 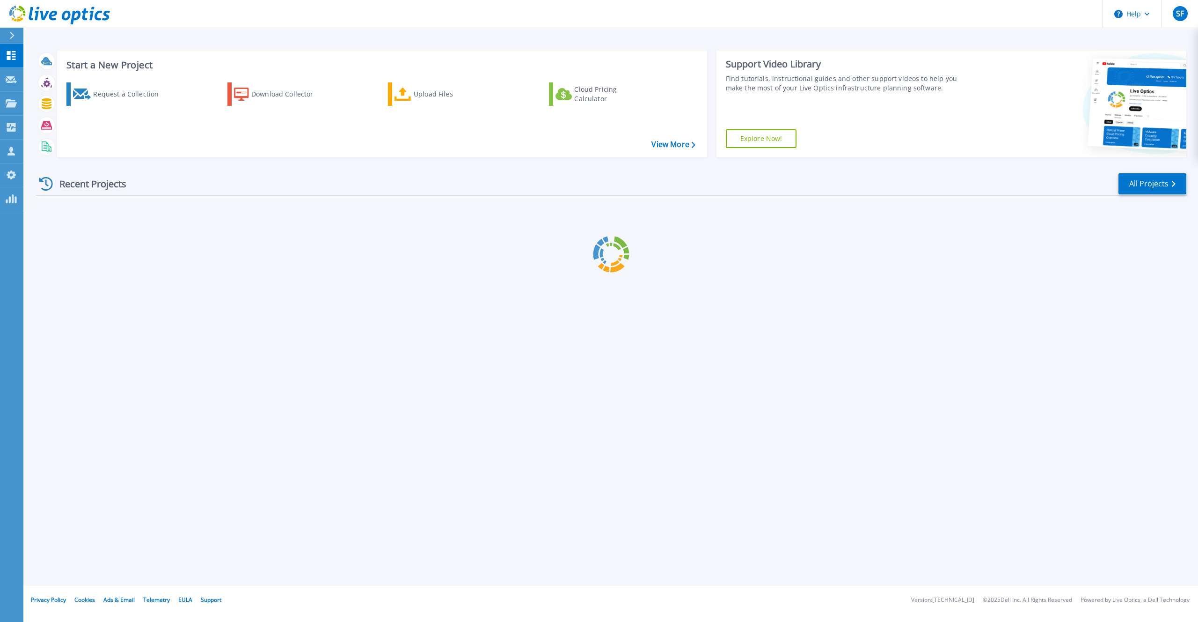 I want to click on a: All Projects, so click(x=1153, y=184).